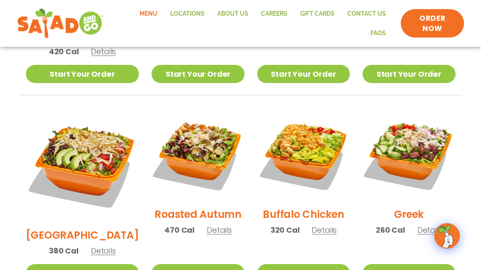 The image size is (481, 270). Describe the element at coordinates (252, 23) in the screenshot. I see `nav: Menu` at that location.